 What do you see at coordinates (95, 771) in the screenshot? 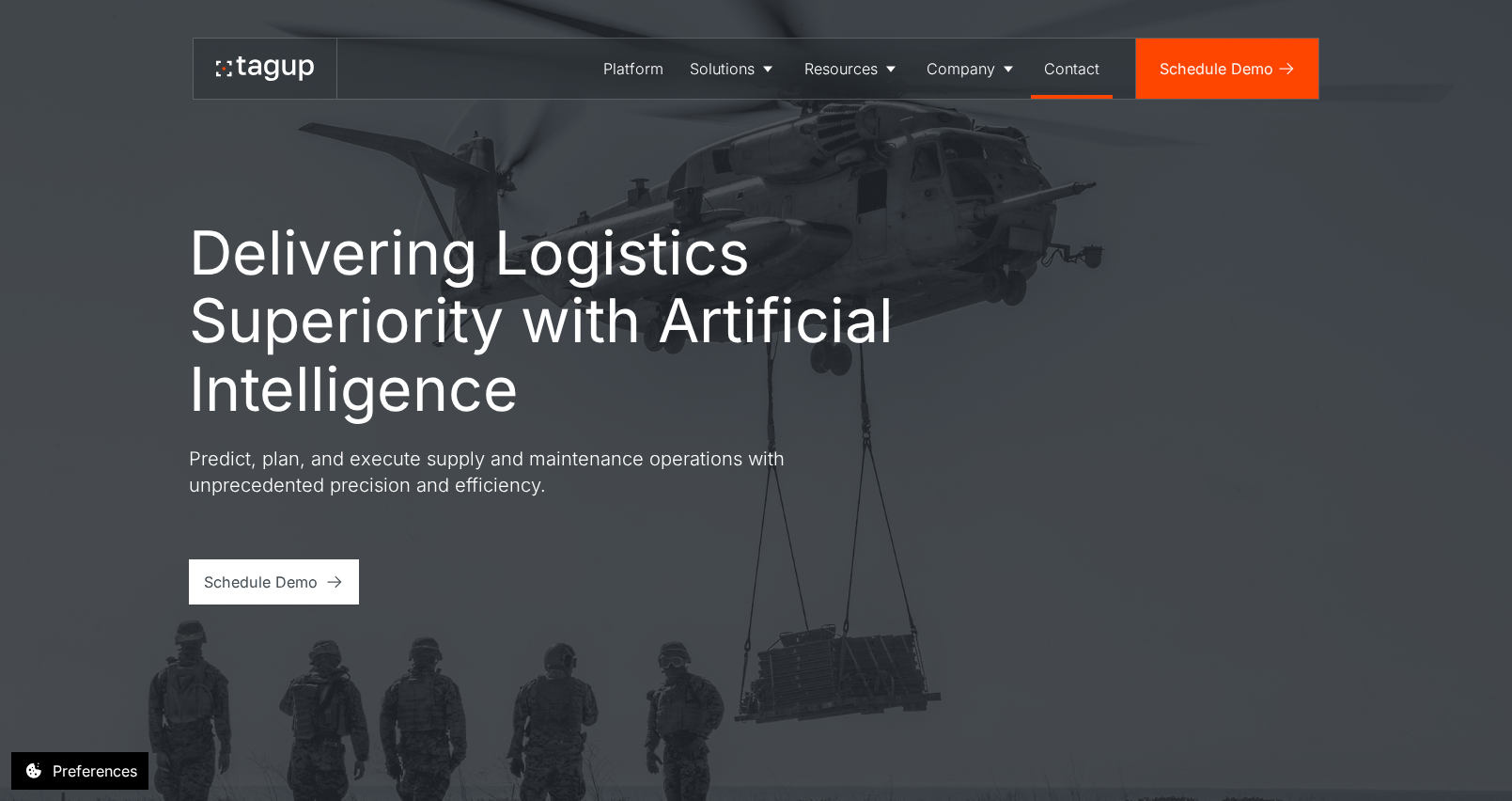
I see `div: Preferences` at bounding box center [95, 771].